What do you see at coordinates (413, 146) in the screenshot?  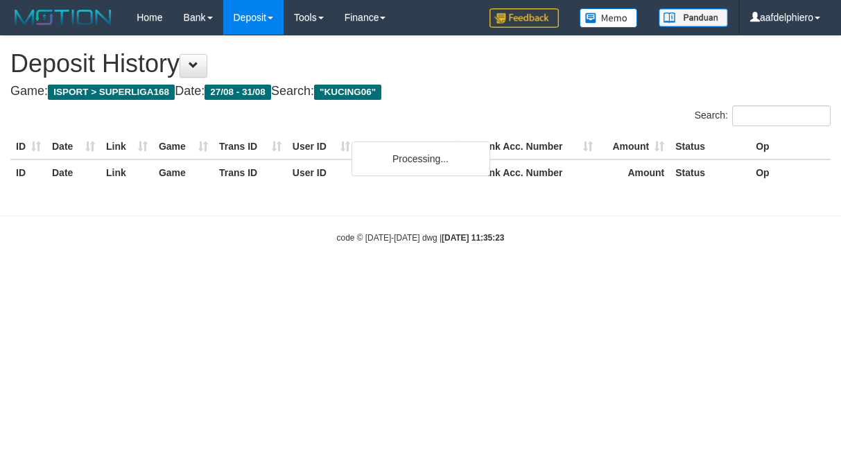 I see `th: Bank Acc. Name` at bounding box center [413, 146].